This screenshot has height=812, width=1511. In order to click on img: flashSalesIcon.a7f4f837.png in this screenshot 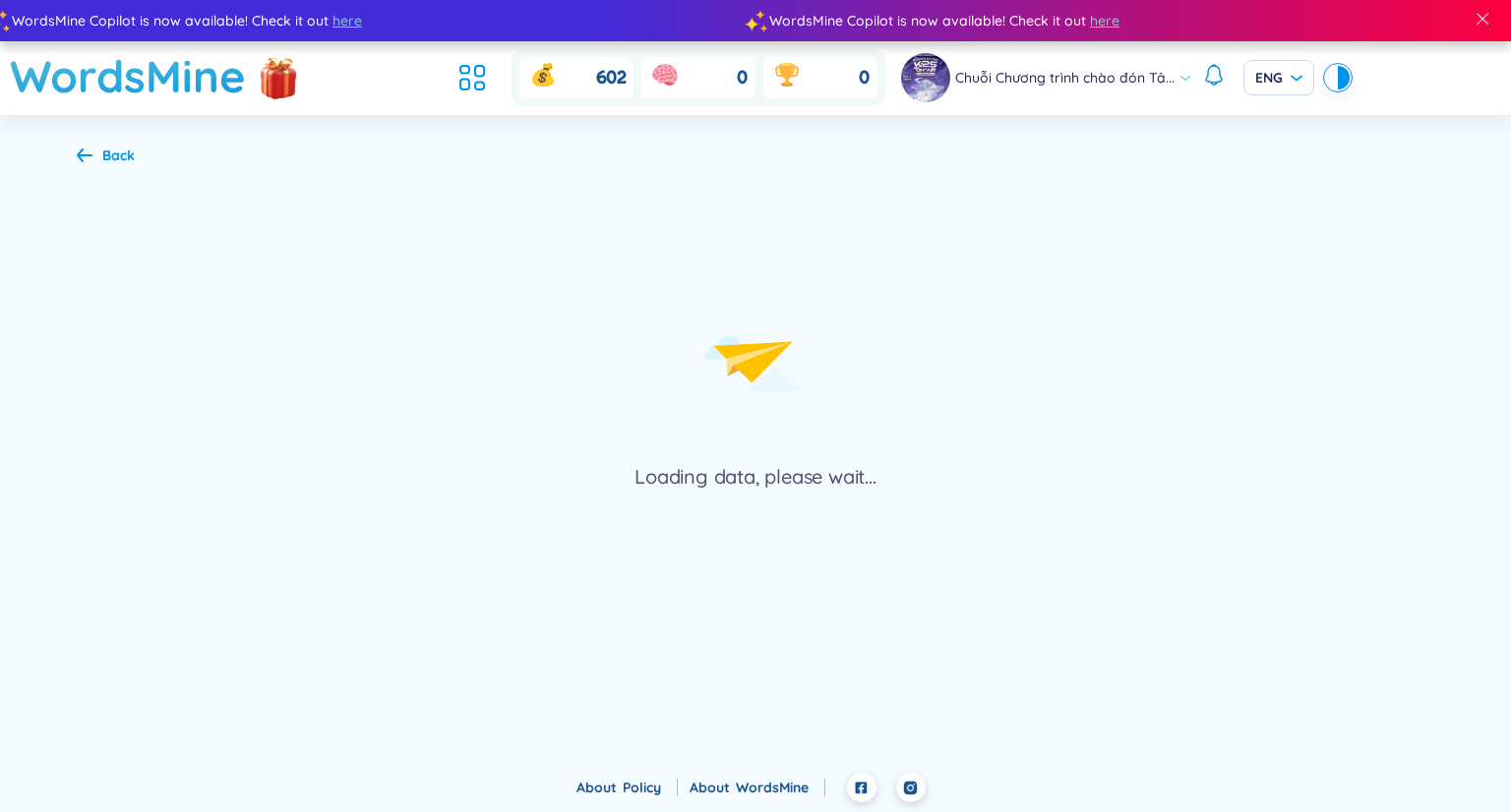, I will do `click(278, 77)`.